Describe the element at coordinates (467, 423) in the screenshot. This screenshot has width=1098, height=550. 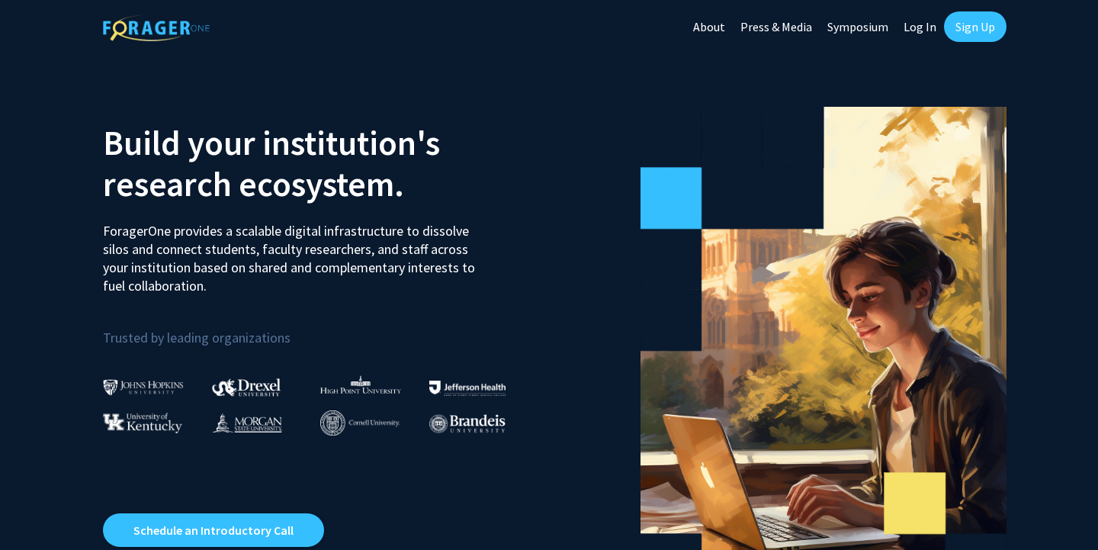
I see `img: Brandeis University` at that location.